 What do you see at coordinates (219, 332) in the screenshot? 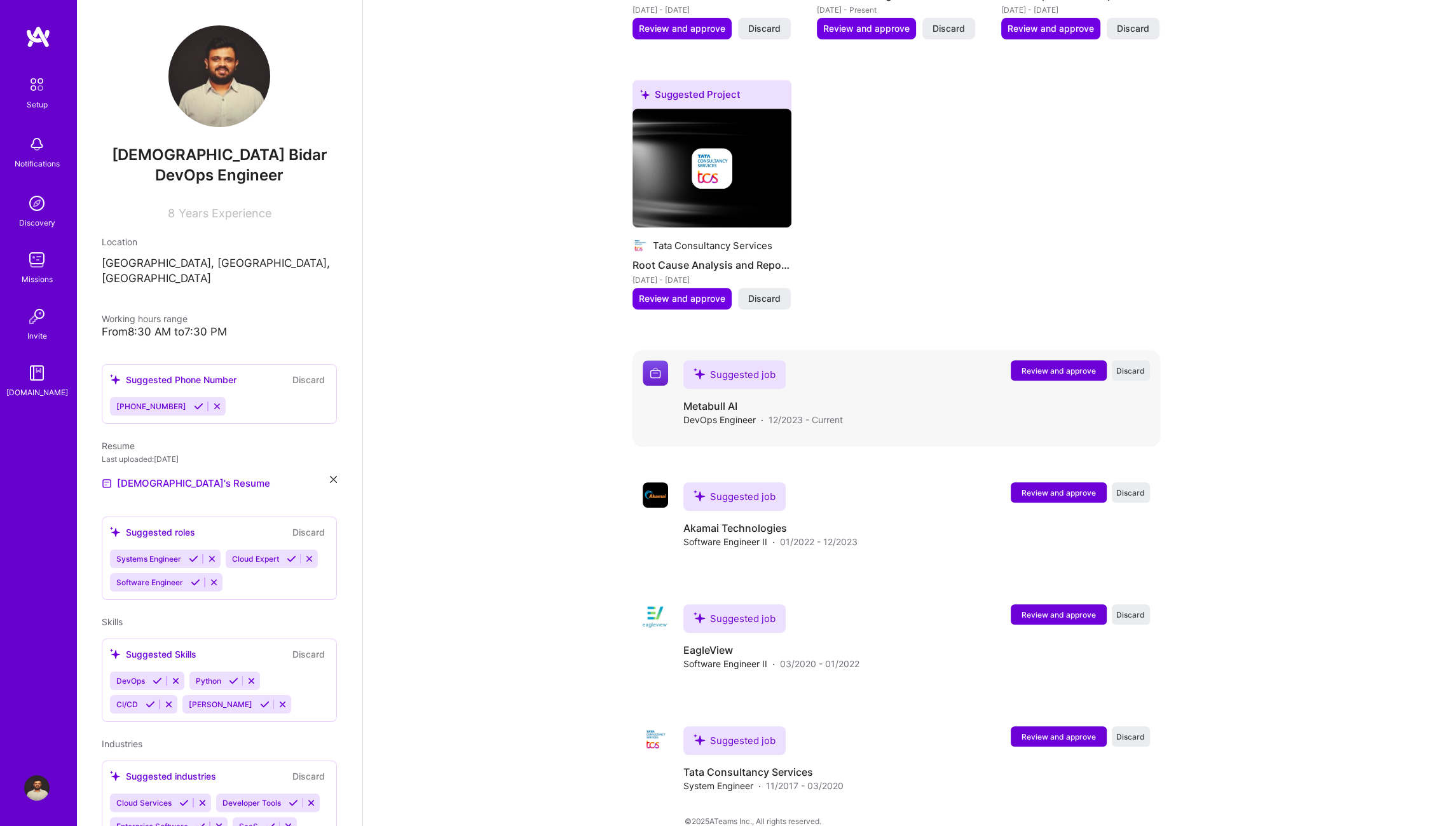
I see `div: From 8:30 AM to 7:30 PM` at bounding box center [219, 332].